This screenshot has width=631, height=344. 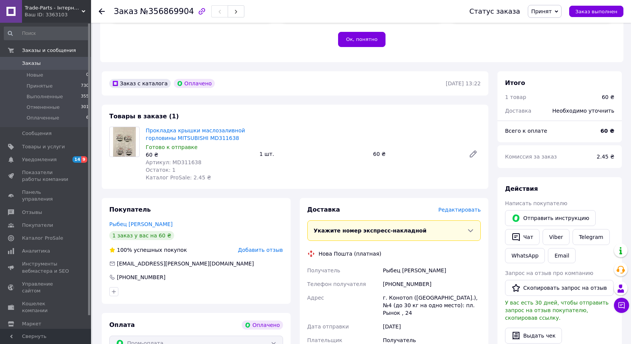 What do you see at coordinates (521, 189) in the screenshot?
I see `span: Действия` at bounding box center [521, 189].